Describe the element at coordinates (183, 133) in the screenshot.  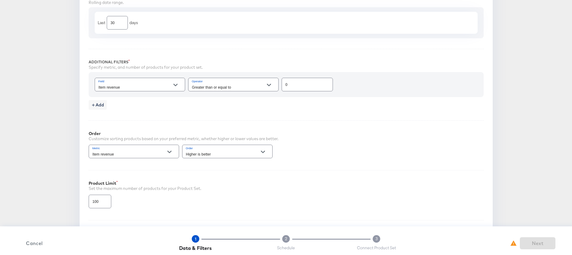
I see `div: Order` at that location.